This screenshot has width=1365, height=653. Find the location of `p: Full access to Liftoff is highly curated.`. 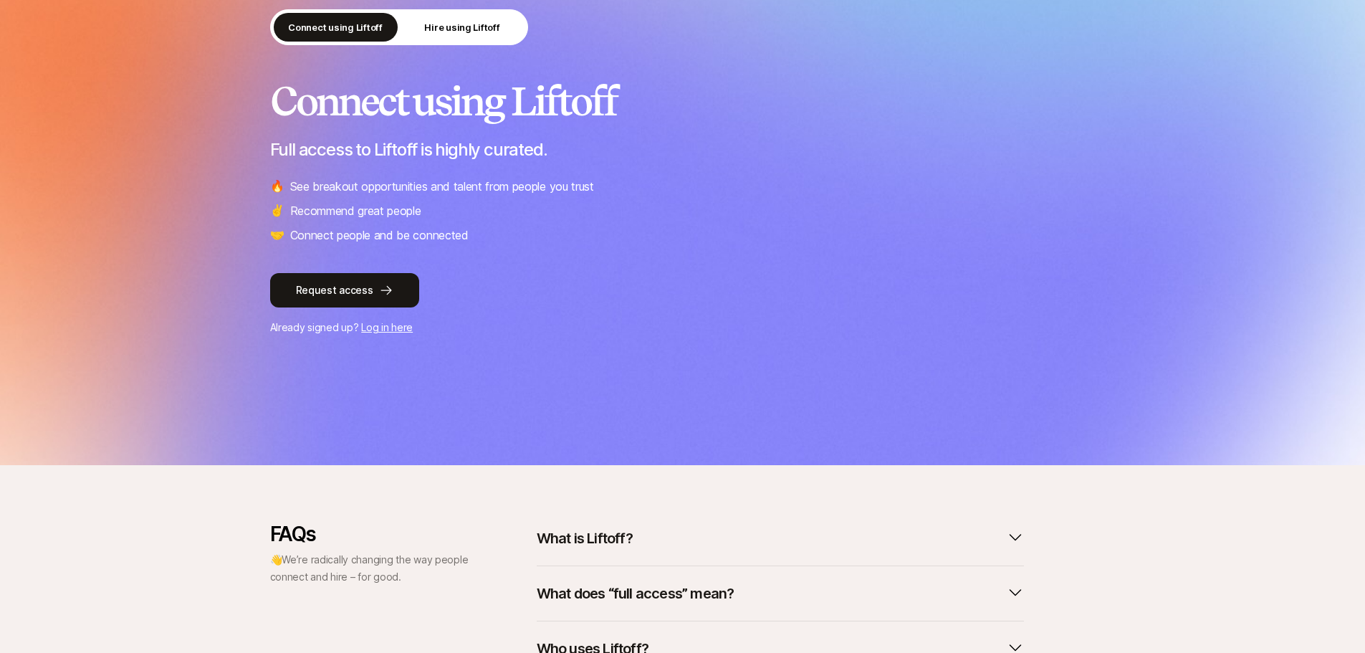

p: Full access to Liftoff is highly curated. is located at coordinates (683, 150).